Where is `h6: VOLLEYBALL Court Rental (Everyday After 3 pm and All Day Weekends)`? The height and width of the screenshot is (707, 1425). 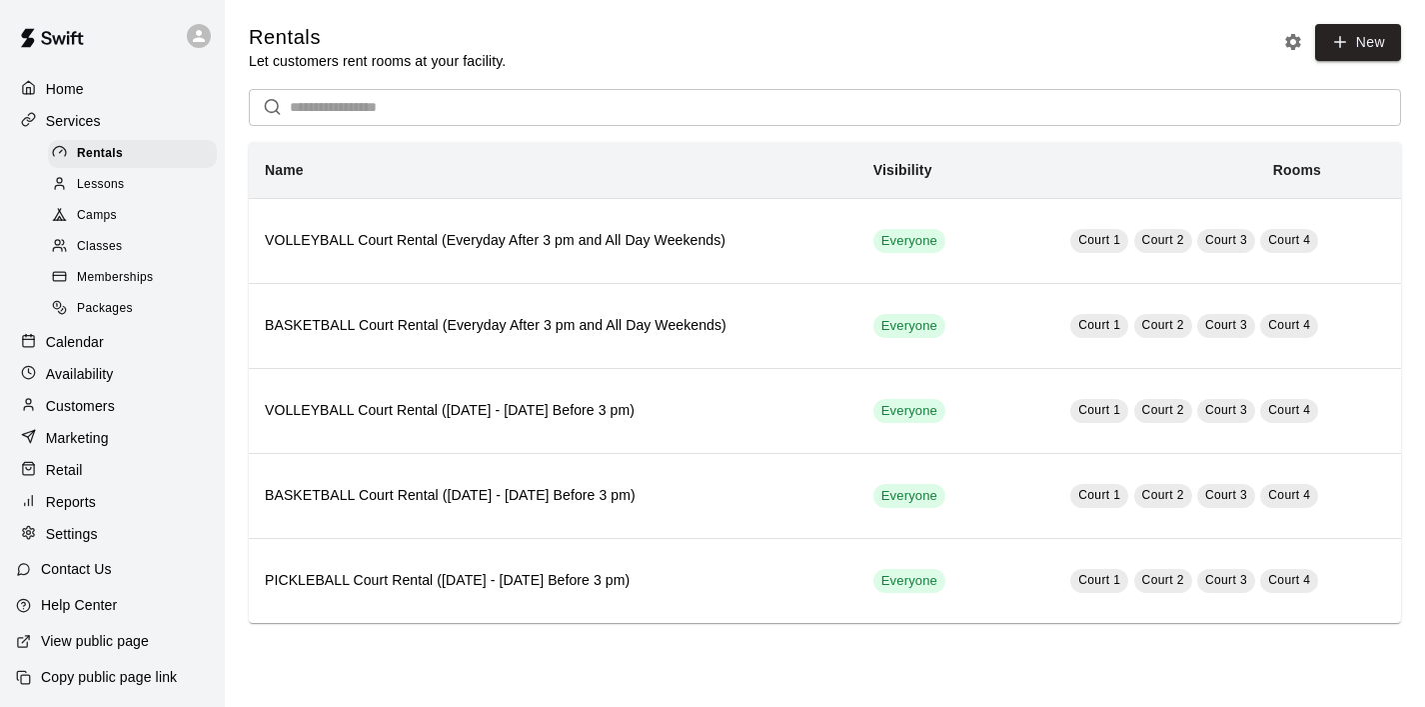
h6: VOLLEYBALL Court Rental (Everyday After 3 pm and All Day Weekends) is located at coordinates (553, 241).